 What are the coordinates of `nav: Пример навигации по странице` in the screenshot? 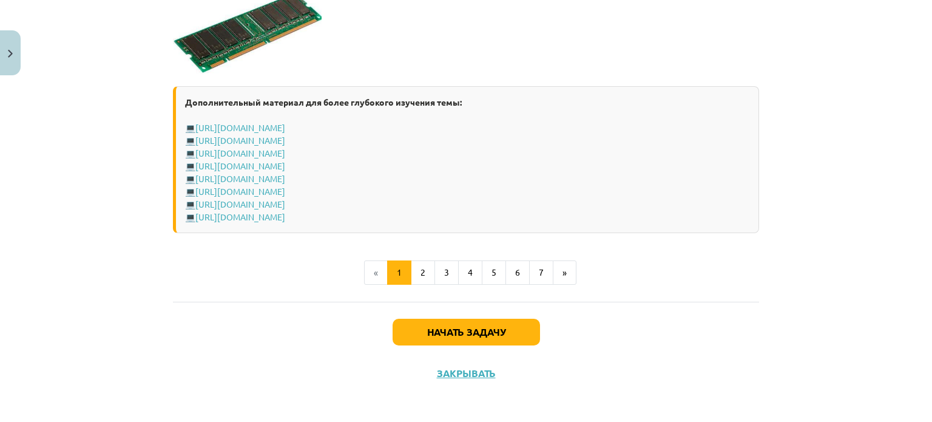 It's located at (466, 273).